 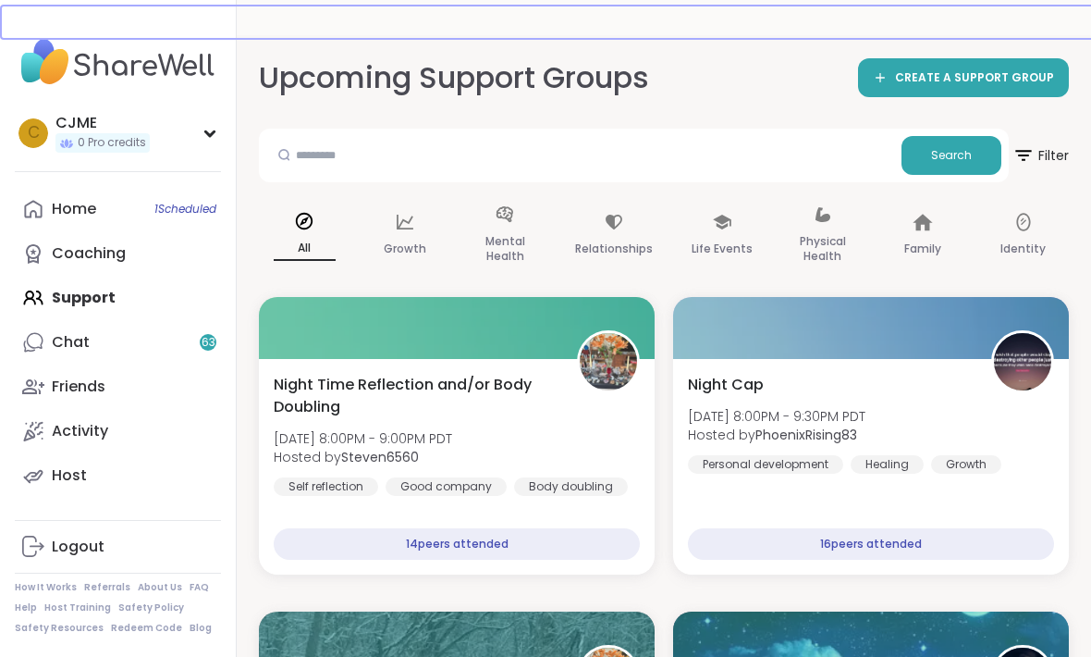 What do you see at coordinates (952, 155) in the screenshot?
I see `button: Search` at bounding box center [952, 155].